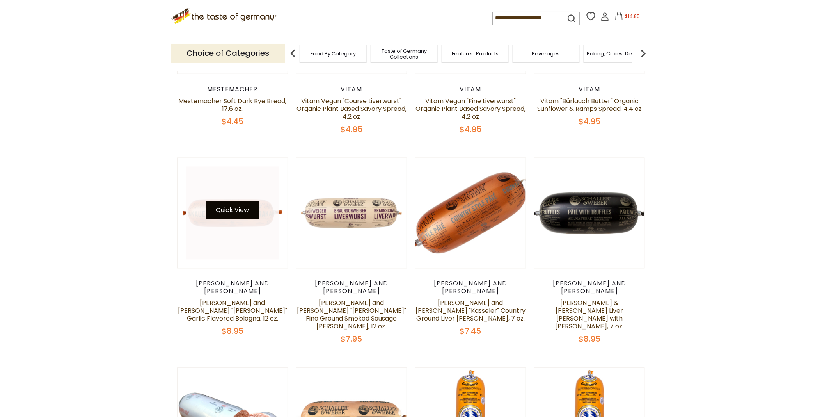 The width and height of the screenshot is (822, 417). Describe the element at coordinates (546, 53) in the screenshot. I see `a: Beverages` at that location.